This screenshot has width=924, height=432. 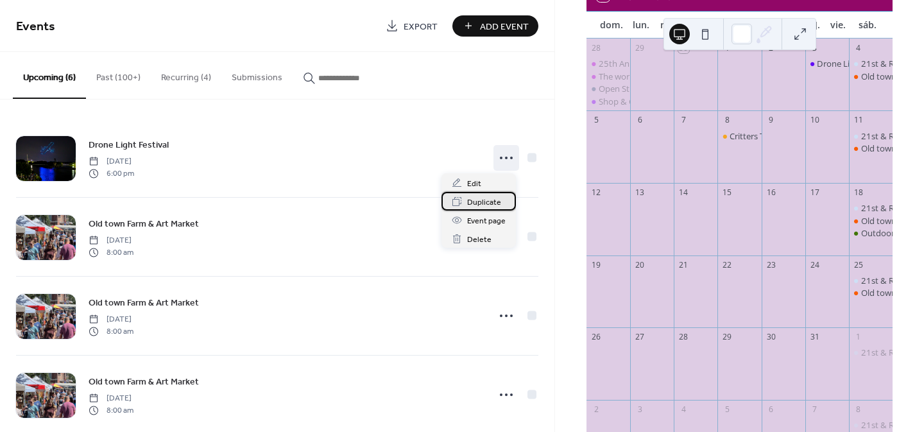 I want to click on span: 6:00 pm, so click(x=111, y=173).